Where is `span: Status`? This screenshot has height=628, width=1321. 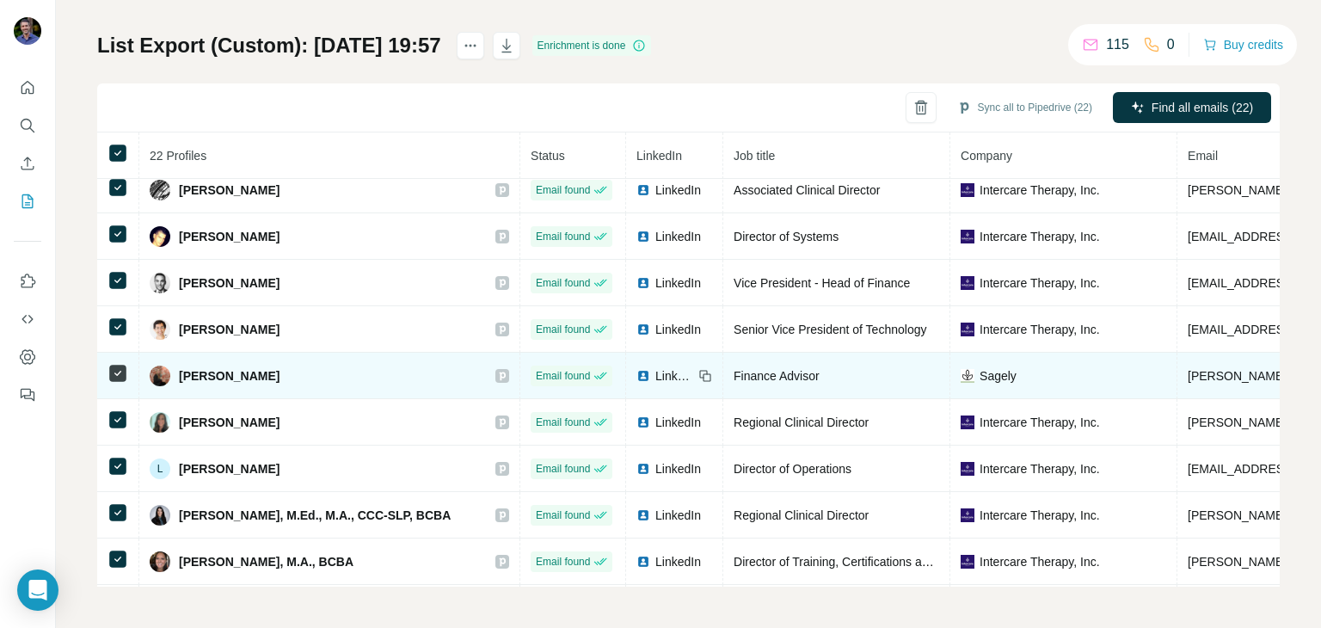
span: Status is located at coordinates (548, 156).